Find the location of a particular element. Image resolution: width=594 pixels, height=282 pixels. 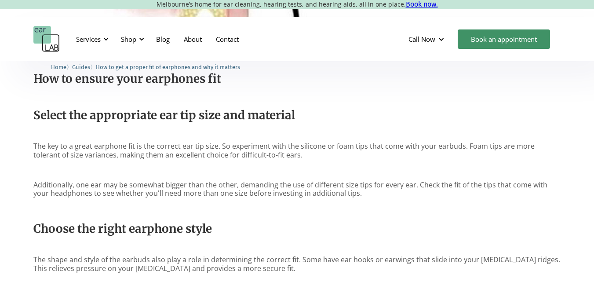

span: How to get a proper fit of earphones and why it matters is located at coordinates (168, 67).